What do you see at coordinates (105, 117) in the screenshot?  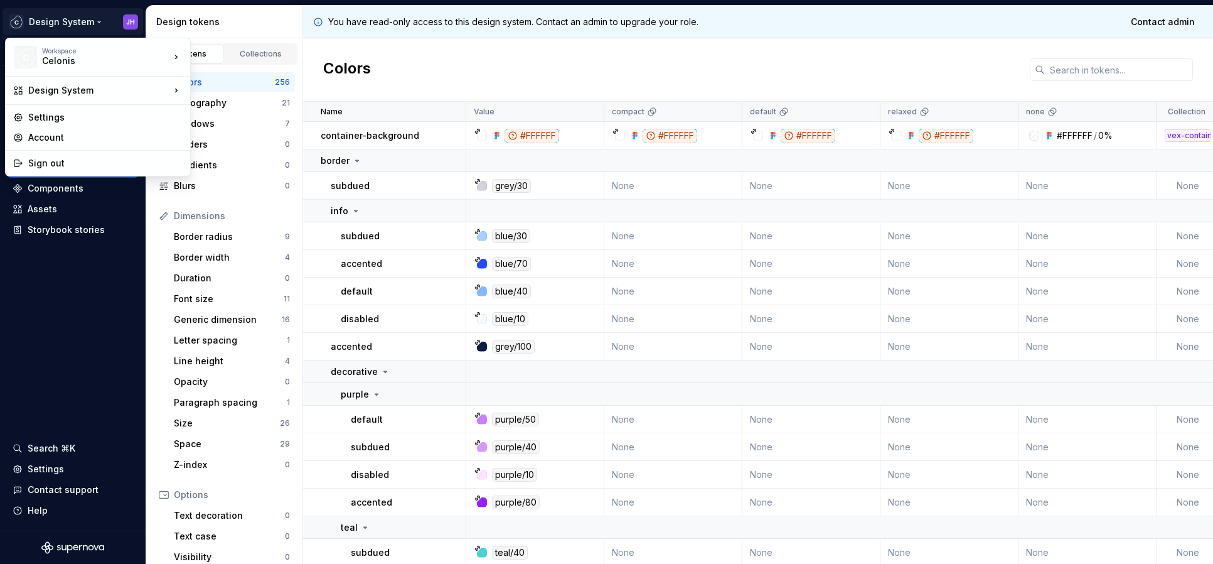 I see `div: Settings` at bounding box center [105, 117].